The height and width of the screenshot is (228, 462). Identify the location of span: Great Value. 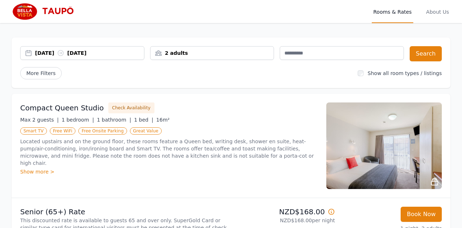
(146, 131).